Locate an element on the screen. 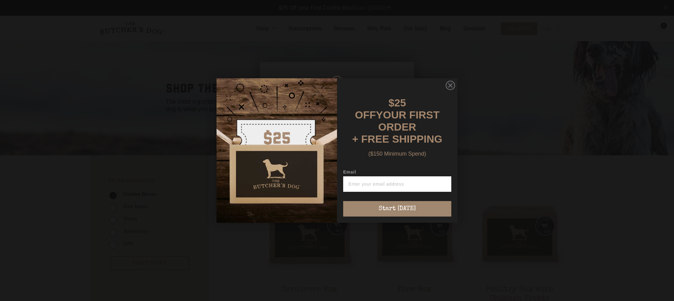 Image resolution: width=674 pixels, height=301 pixels. input: Enter your email address is located at coordinates (397, 184).